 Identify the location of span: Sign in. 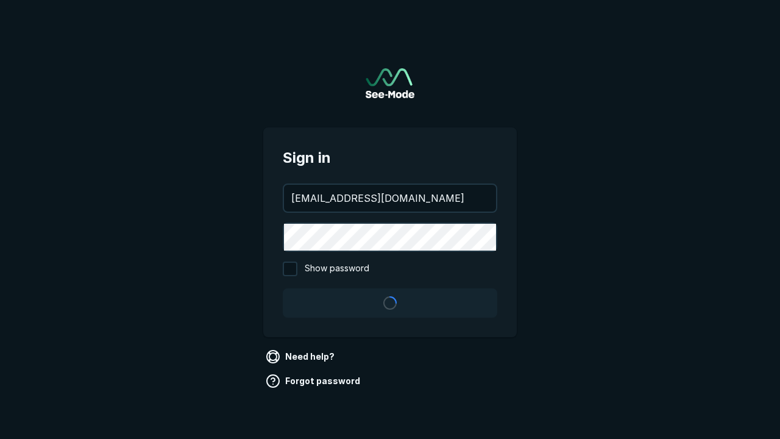
(390, 158).